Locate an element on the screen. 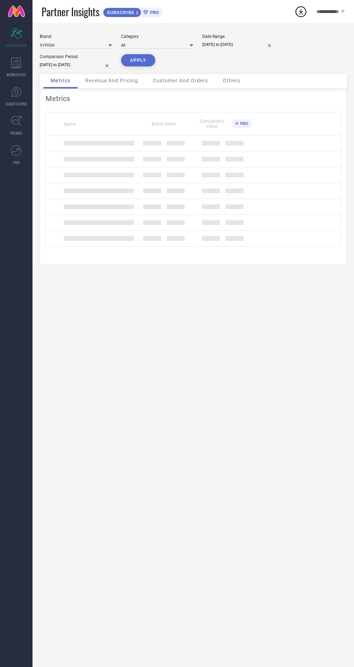  div: Comparison Period is located at coordinates (76, 57).